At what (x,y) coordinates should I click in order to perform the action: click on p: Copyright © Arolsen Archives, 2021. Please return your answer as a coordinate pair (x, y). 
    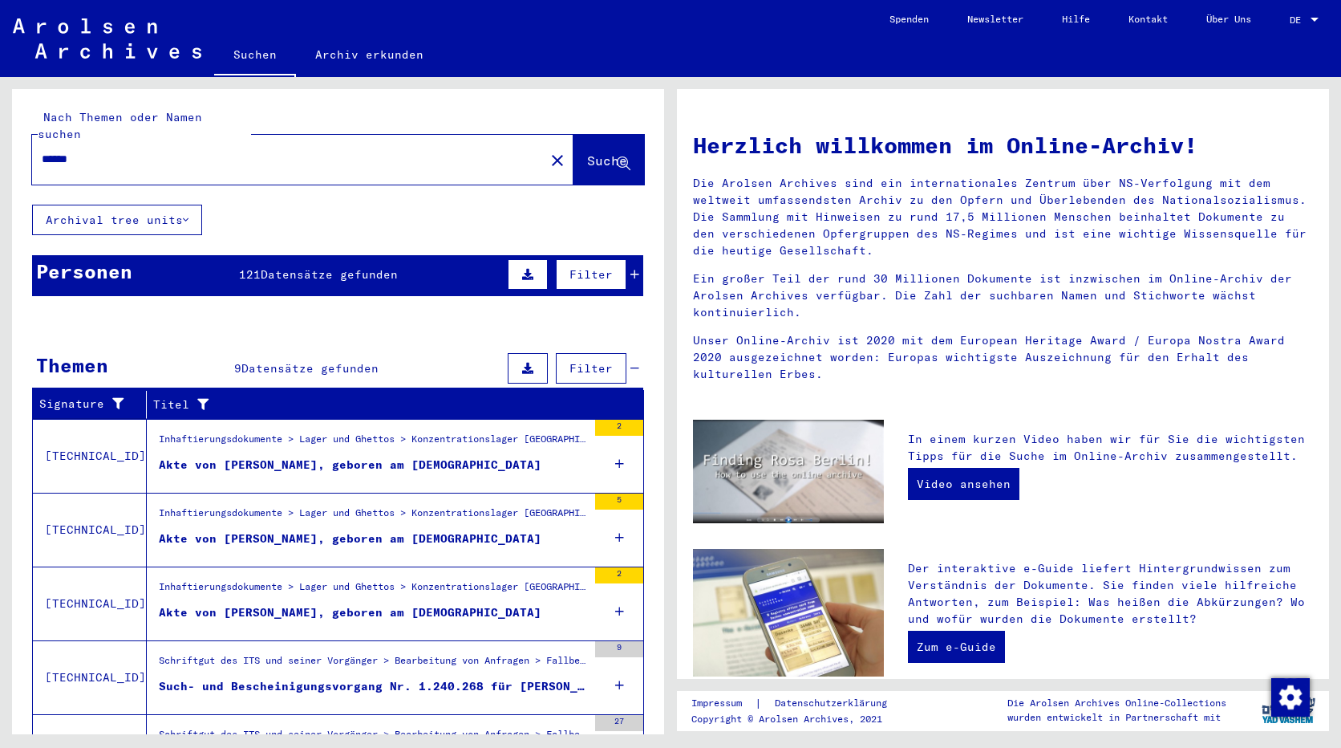
    Looking at the image, I should click on (799, 719).